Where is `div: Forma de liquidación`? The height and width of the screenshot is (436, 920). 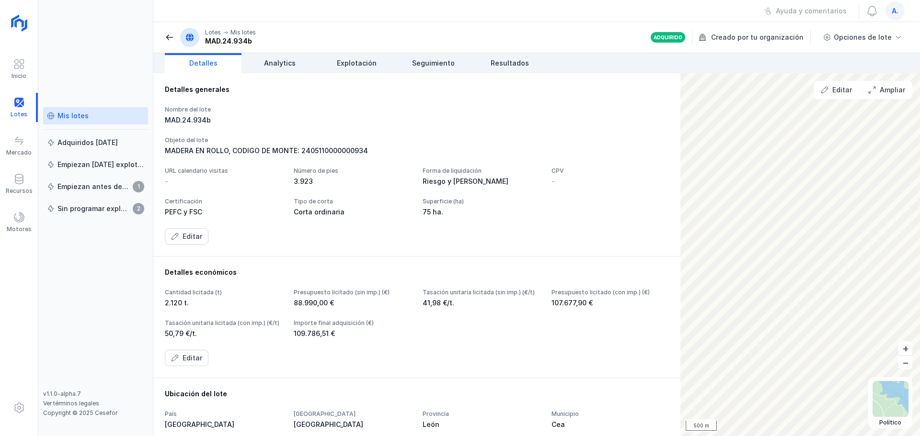 div: Forma de liquidación is located at coordinates (481, 171).